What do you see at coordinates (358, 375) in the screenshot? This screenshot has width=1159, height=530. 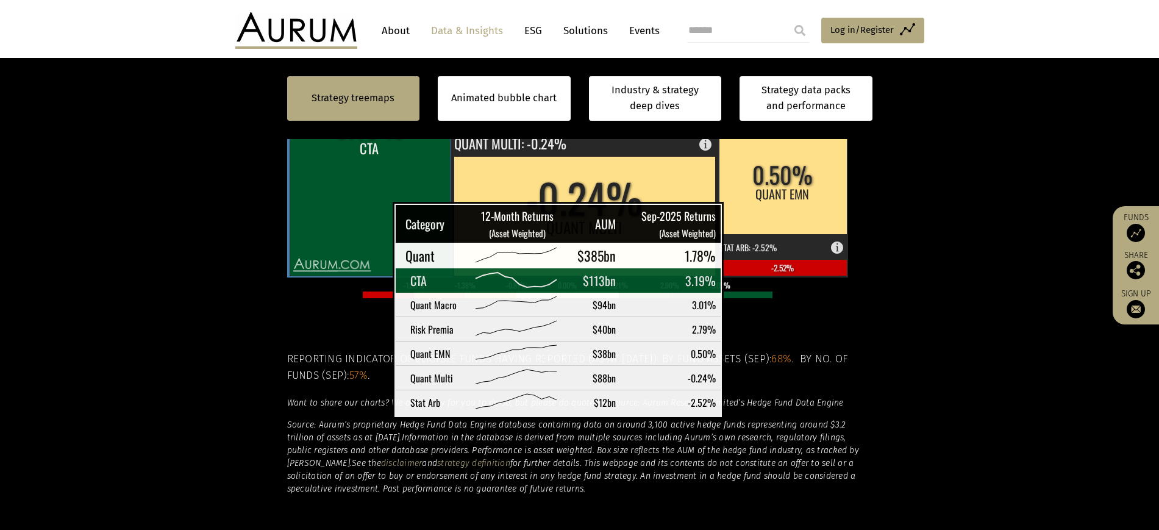 I see `span: 57%` at bounding box center [358, 375].